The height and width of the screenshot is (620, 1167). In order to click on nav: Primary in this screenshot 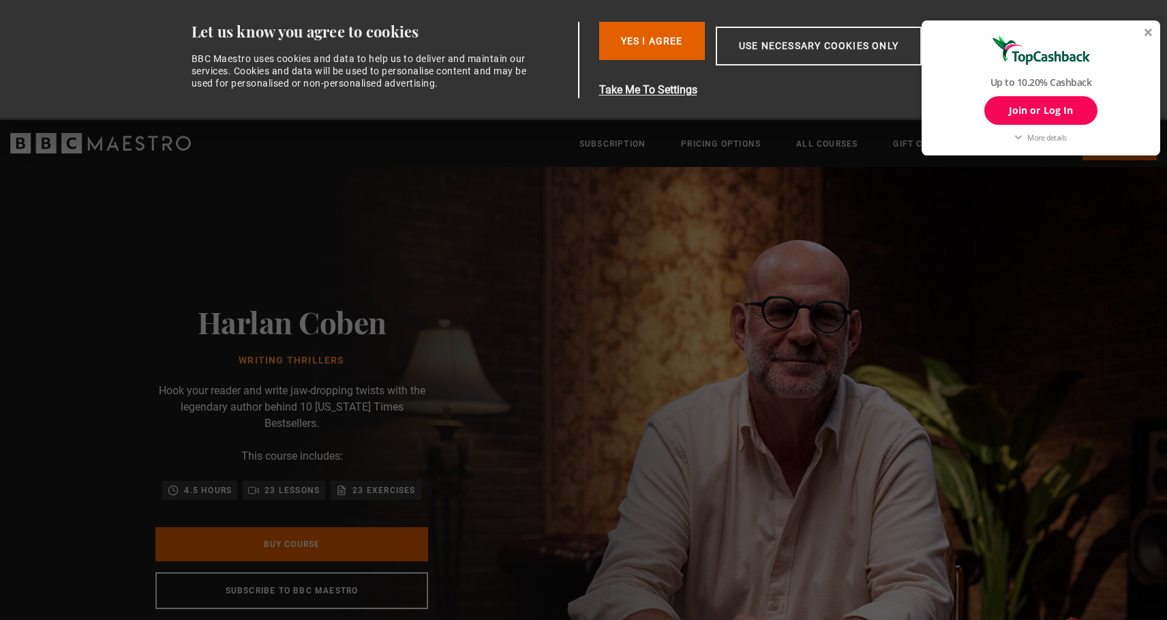, I will do `click(868, 143)`.